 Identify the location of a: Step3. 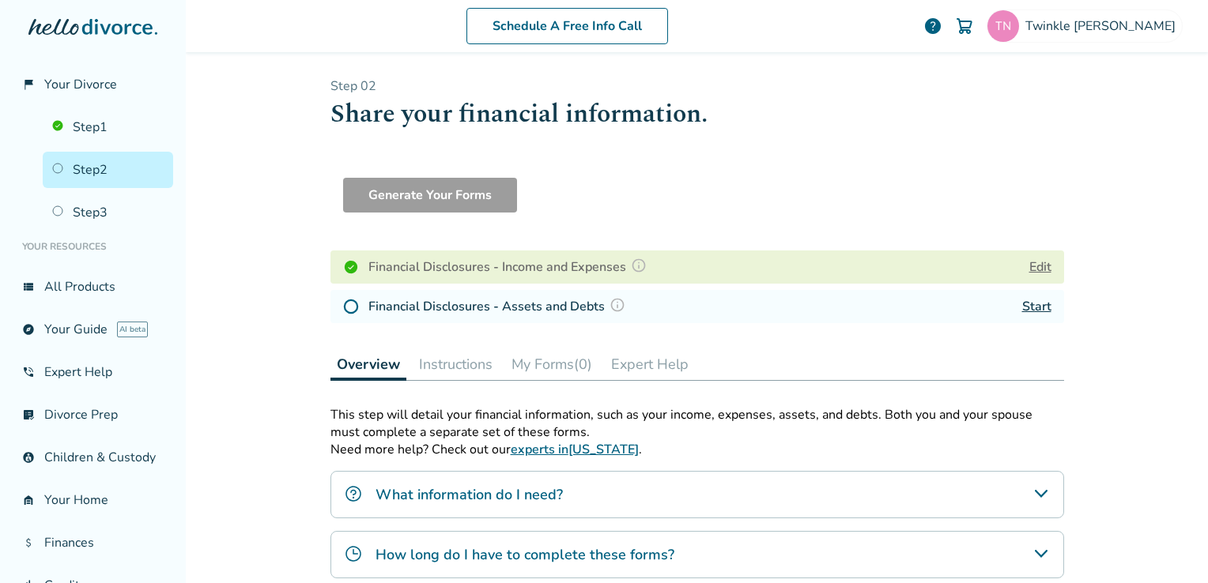
(108, 213).